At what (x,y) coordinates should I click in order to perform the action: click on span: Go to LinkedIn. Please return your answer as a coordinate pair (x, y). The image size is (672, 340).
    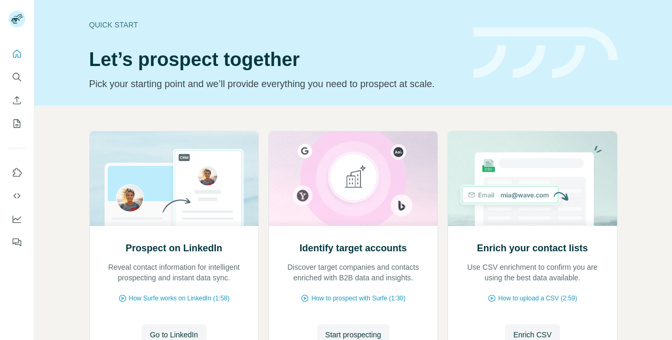
    Looking at the image, I should click on (174, 335).